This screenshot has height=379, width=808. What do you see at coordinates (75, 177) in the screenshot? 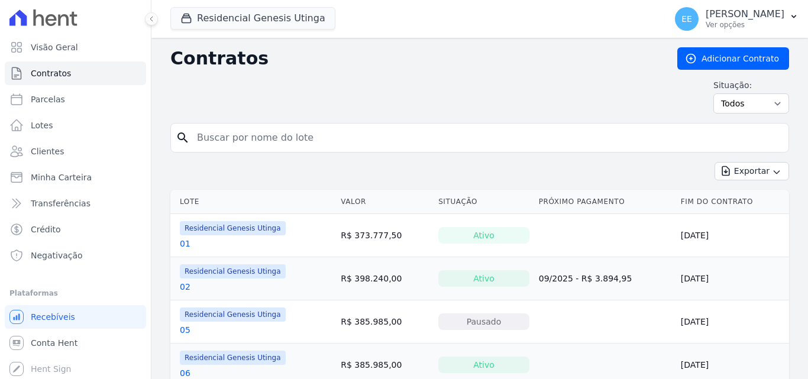
I see `a: Minha Carteira` at bounding box center [75, 177].